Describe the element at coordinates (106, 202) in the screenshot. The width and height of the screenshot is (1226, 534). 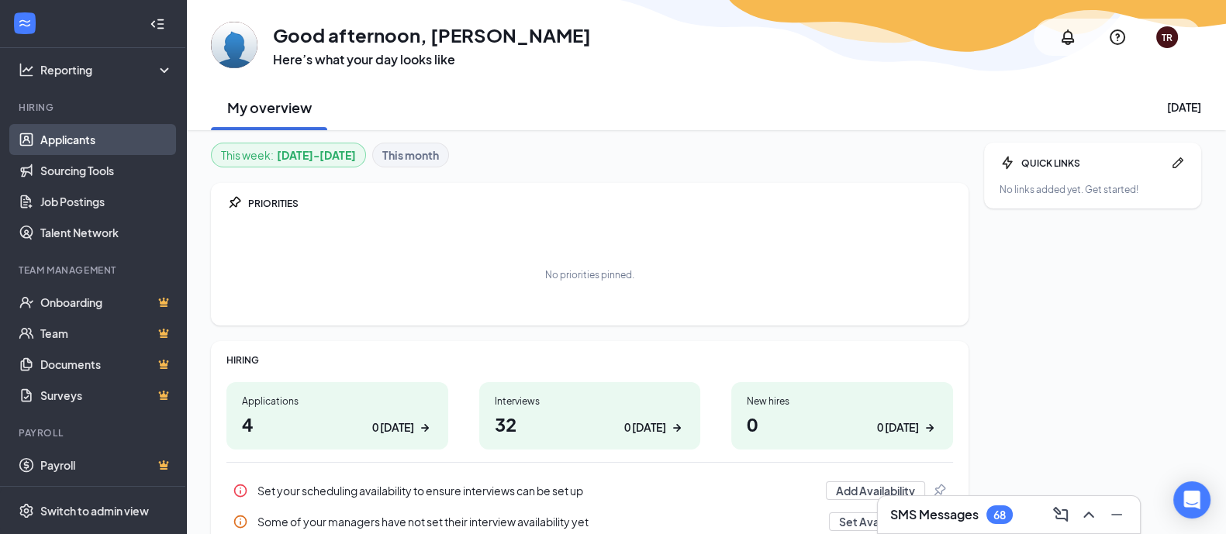
I see `a: Job Postings` at that location.